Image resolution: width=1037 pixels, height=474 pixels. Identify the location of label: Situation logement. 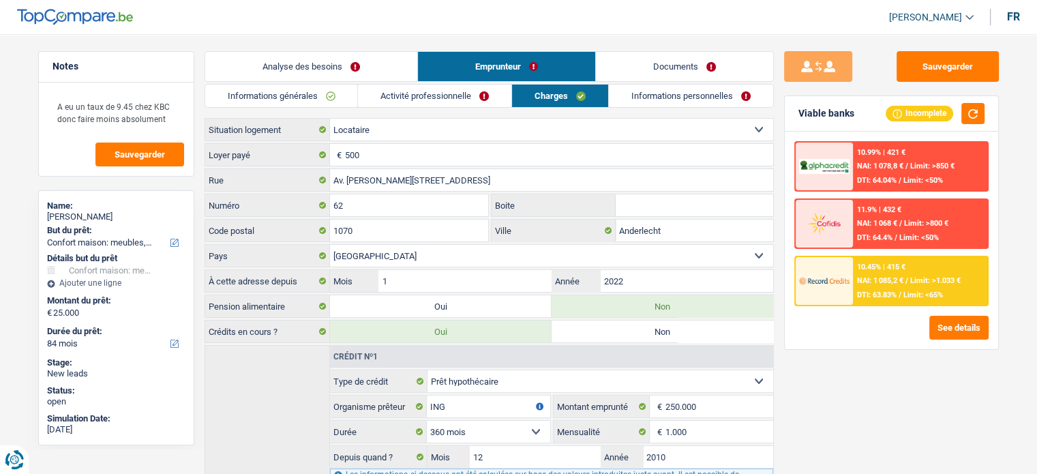
(267, 130).